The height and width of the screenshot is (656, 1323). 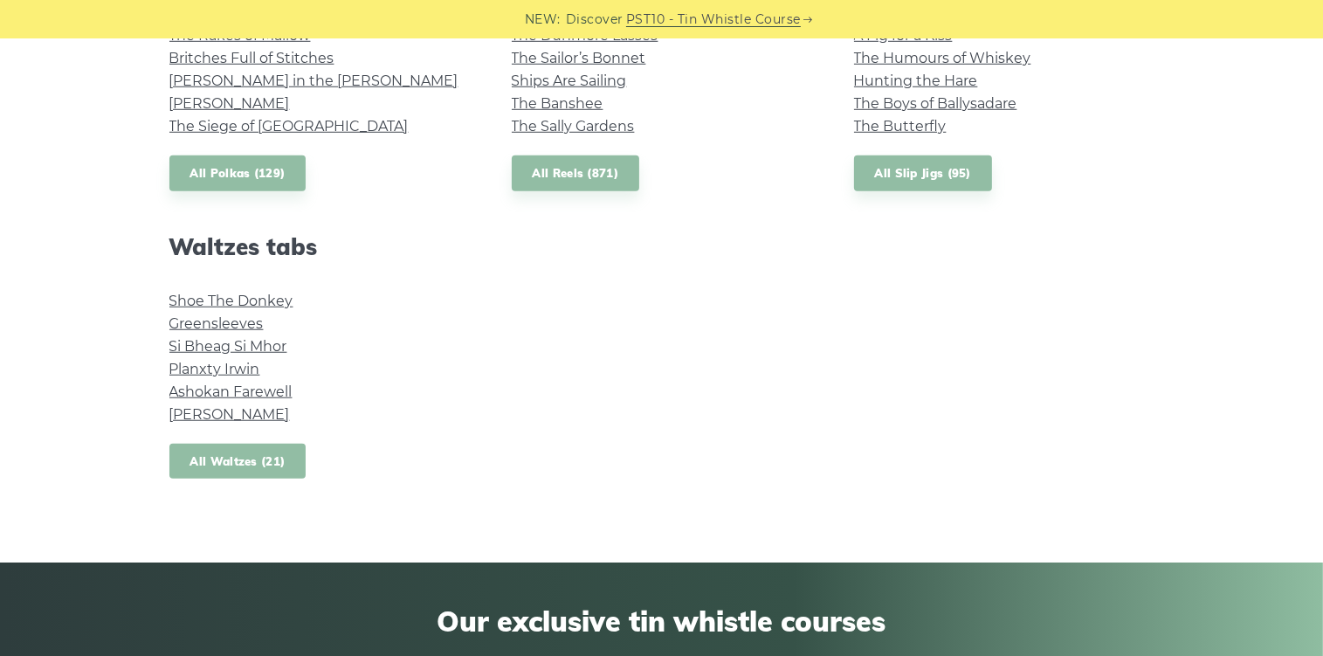 I want to click on a: All Slip Jigs (95), so click(x=923, y=173).